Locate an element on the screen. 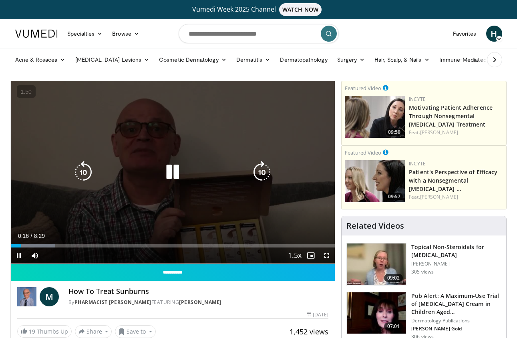 The height and width of the screenshot is (338, 517). span: 1,452 views is located at coordinates (309, 332).